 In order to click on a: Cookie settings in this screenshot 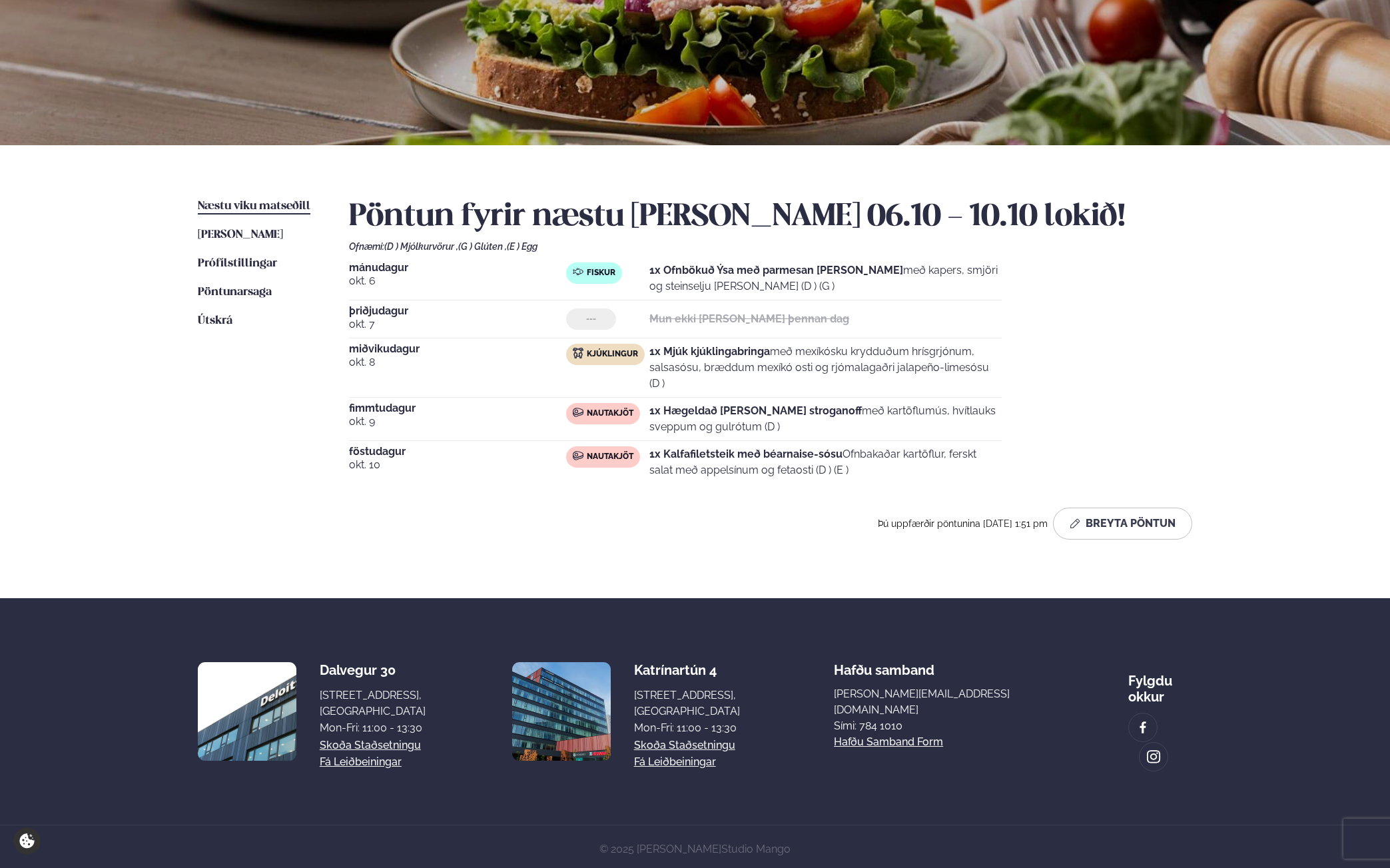, I will do `click(26, 841)`.